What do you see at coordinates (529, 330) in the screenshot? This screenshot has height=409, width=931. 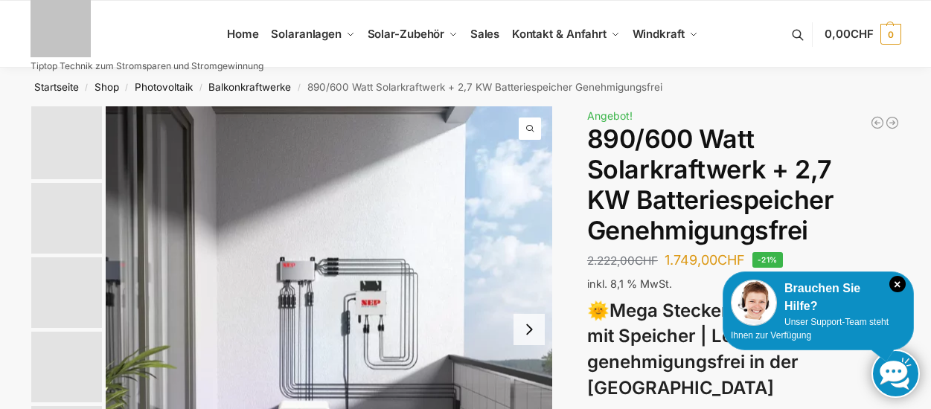 I see `button: Next slide` at bounding box center [529, 330].